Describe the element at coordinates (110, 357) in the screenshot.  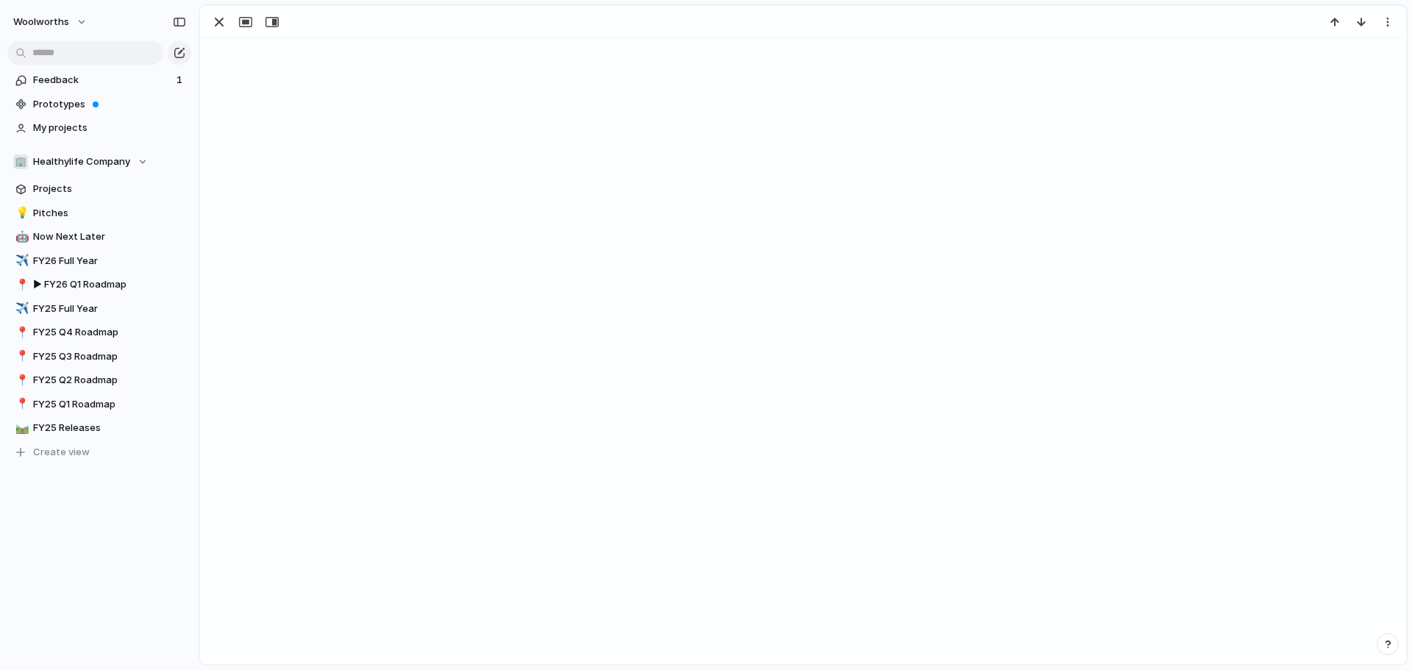
I see `span: FY25 Q3 Roadmap` at that location.